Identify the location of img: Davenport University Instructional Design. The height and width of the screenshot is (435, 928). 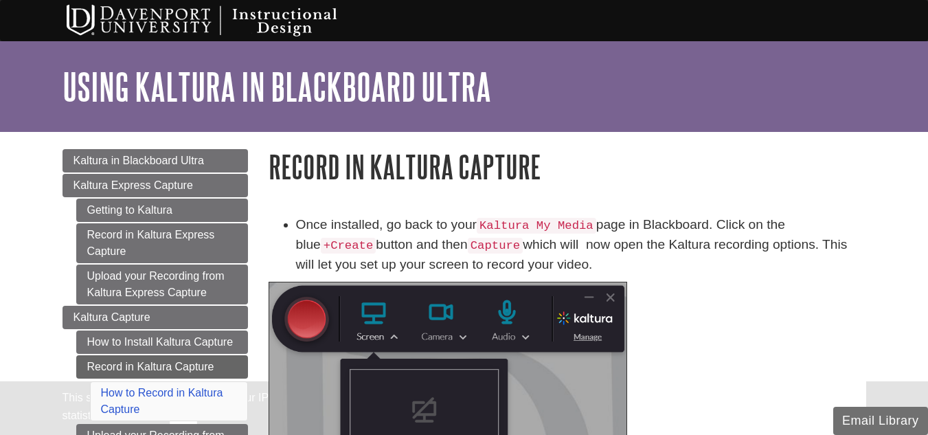
(221, 21).